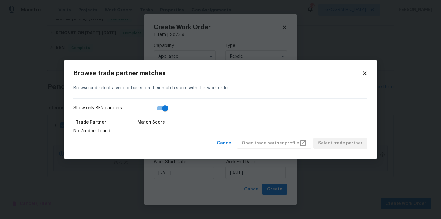  I want to click on button: Cancel, so click(225, 143).